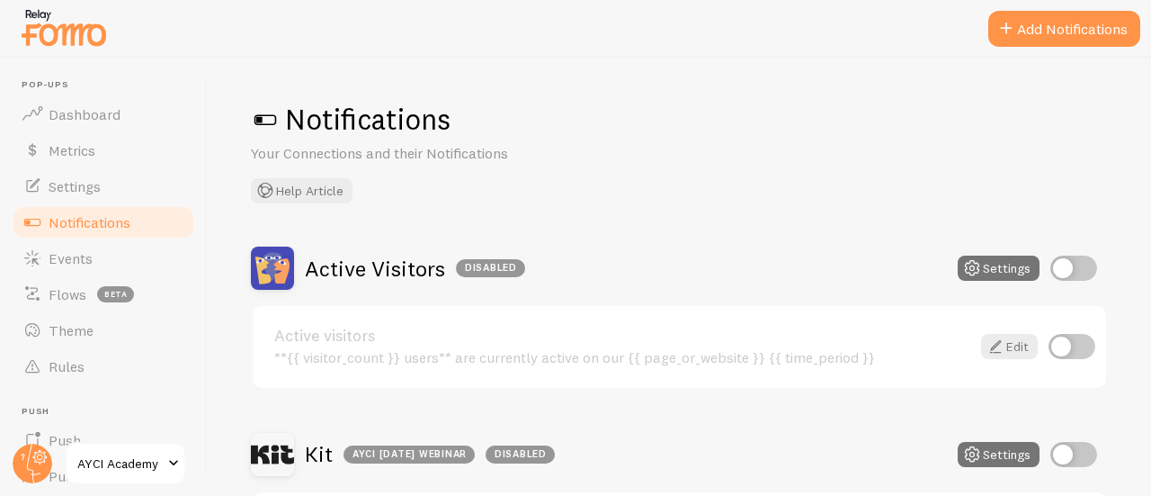  I want to click on img: Kit, so click(273, 454).